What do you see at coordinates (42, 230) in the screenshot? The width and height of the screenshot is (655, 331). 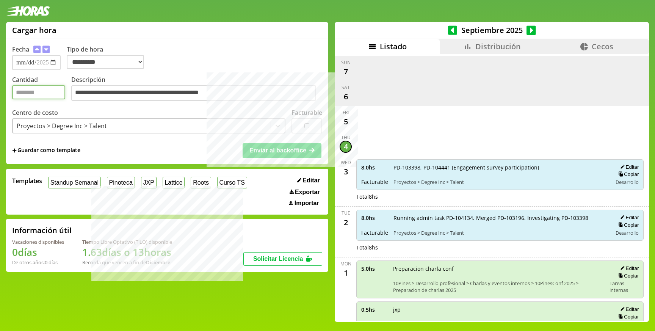 I see `h2: Información útil` at bounding box center [42, 230].